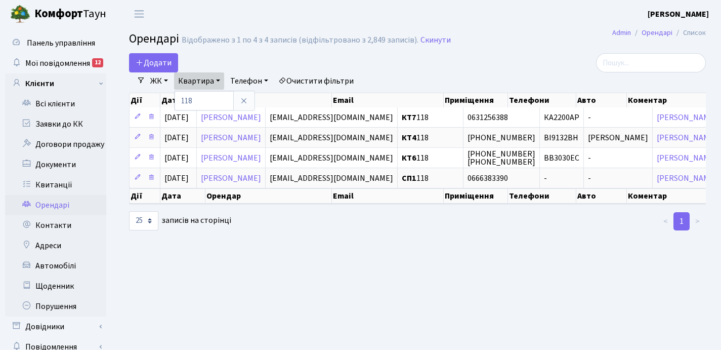 The image size is (721, 350). What do you see at coordinates (622, 32) in the screenshot?
I see `a: Admin` at bounding box center [622, 32].